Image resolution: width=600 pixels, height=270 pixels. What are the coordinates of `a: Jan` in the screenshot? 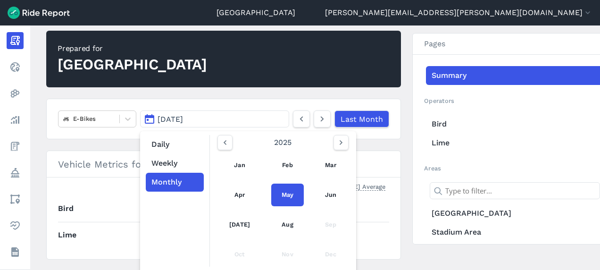 It's located at (240, 165).